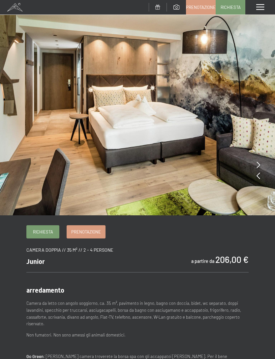  Describe the element at coordinates (232, 259) in the screenshot. I see `b: 206,00 €` at that location.